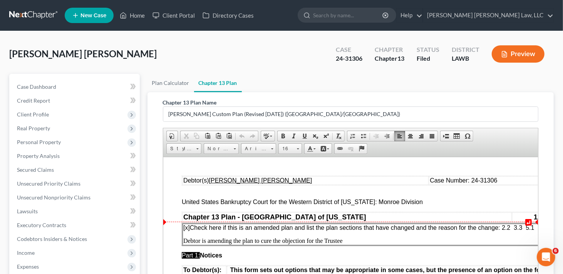  I want to click on a: Justify, so click(432, 136).